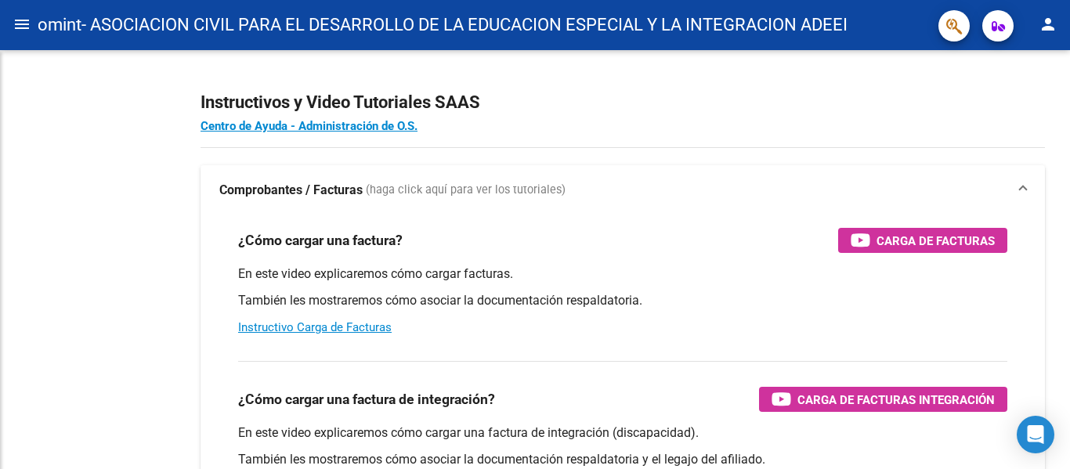  What do you see at coordinates (320, 240) in the screenshot?
I see `h3: ¿Cómo cargar una factura?` at bounding box center [320, 240].